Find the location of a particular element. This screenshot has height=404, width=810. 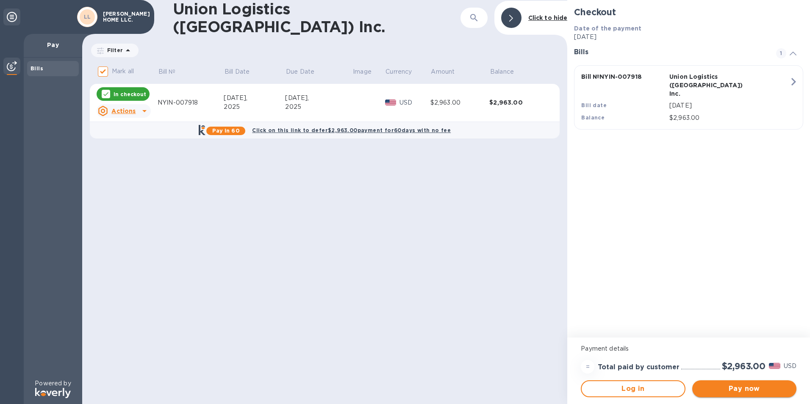

span: Log in is located at coordinates (633, 389).